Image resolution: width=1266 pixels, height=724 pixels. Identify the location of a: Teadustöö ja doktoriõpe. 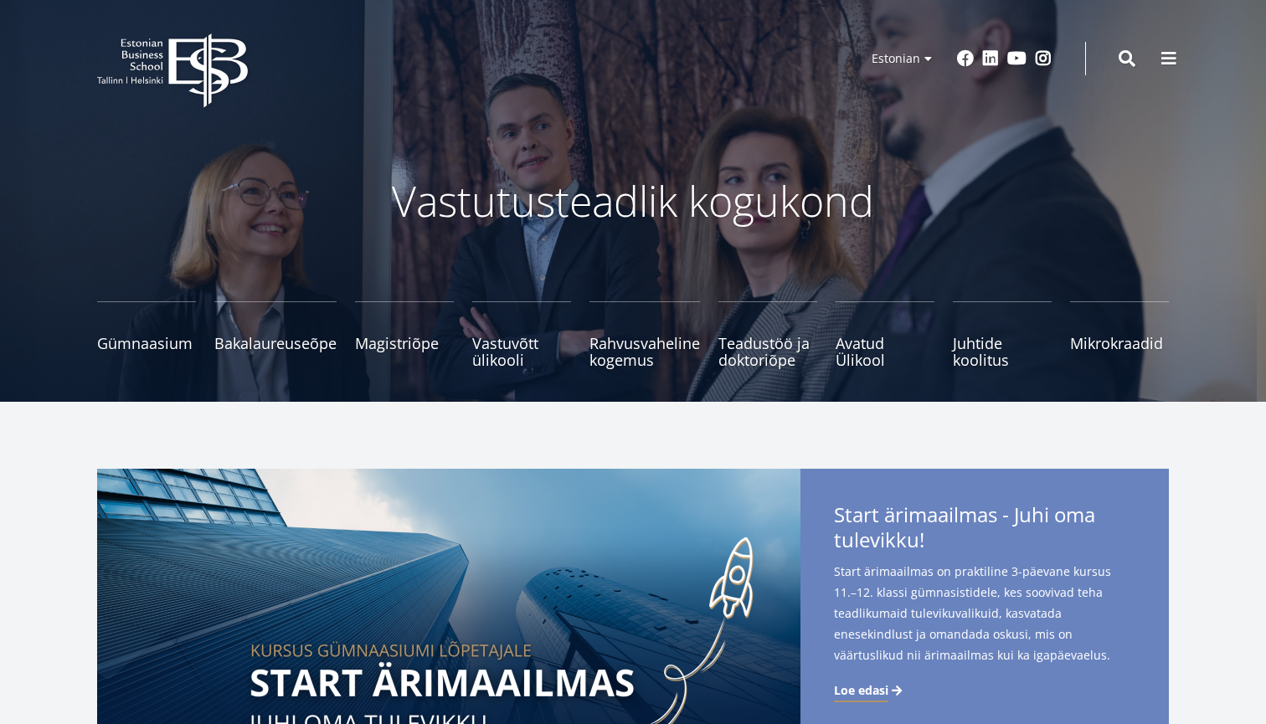
(768, 335).